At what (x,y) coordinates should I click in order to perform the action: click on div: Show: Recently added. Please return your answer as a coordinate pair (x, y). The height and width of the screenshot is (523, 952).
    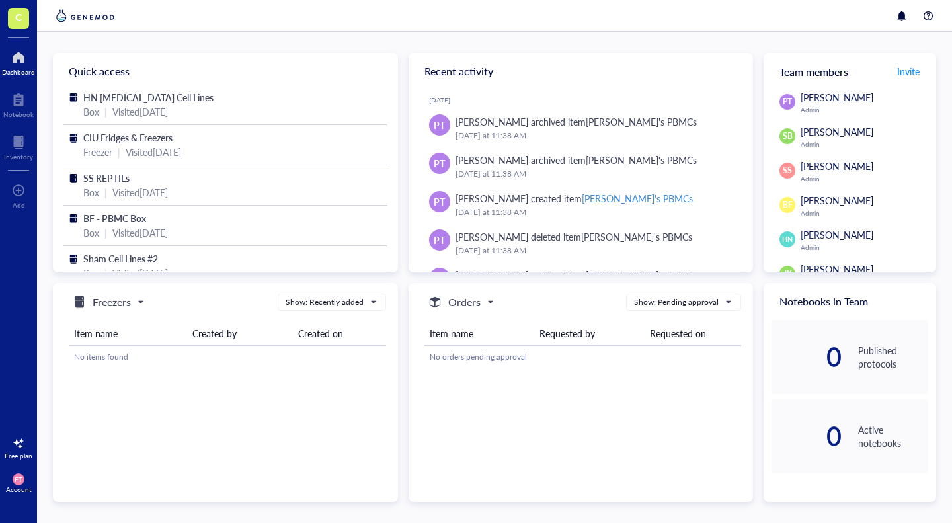
    Looking at the image, I should click on (325, 302).